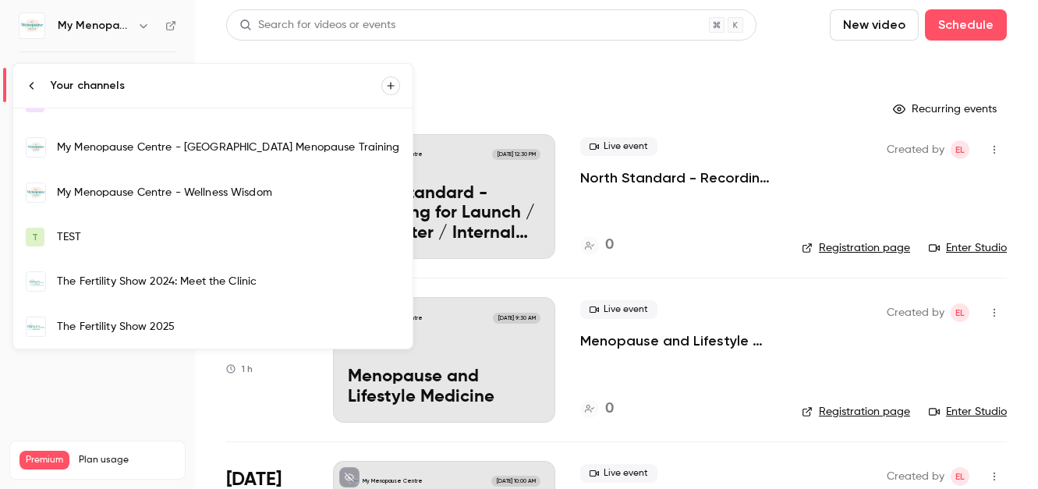 The height and width of the screenshot is (489, 1038). I want to click on div: The Fertility Show 2025, so click(229, 327).